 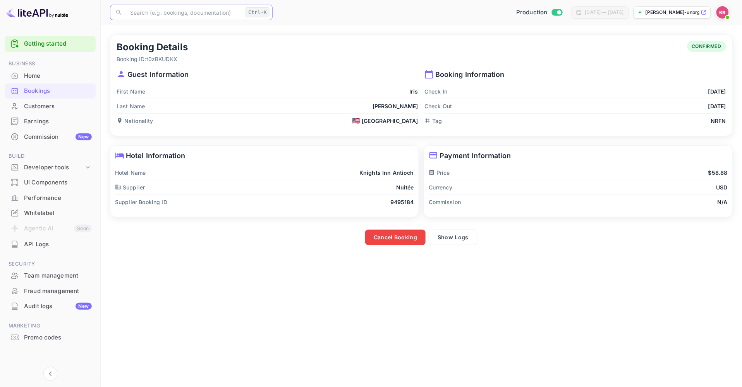 I want to click on a: Getting started, so click(x=58, y=44).